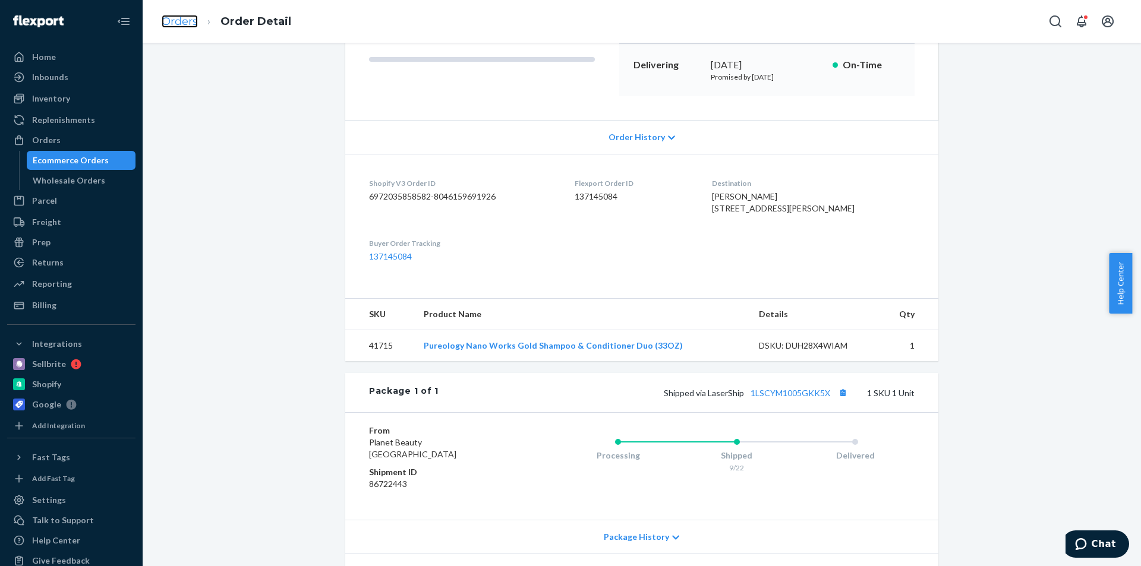 This screenshot has width=1141, height=566. I want to click on a: Help Center, so click(71, 541).